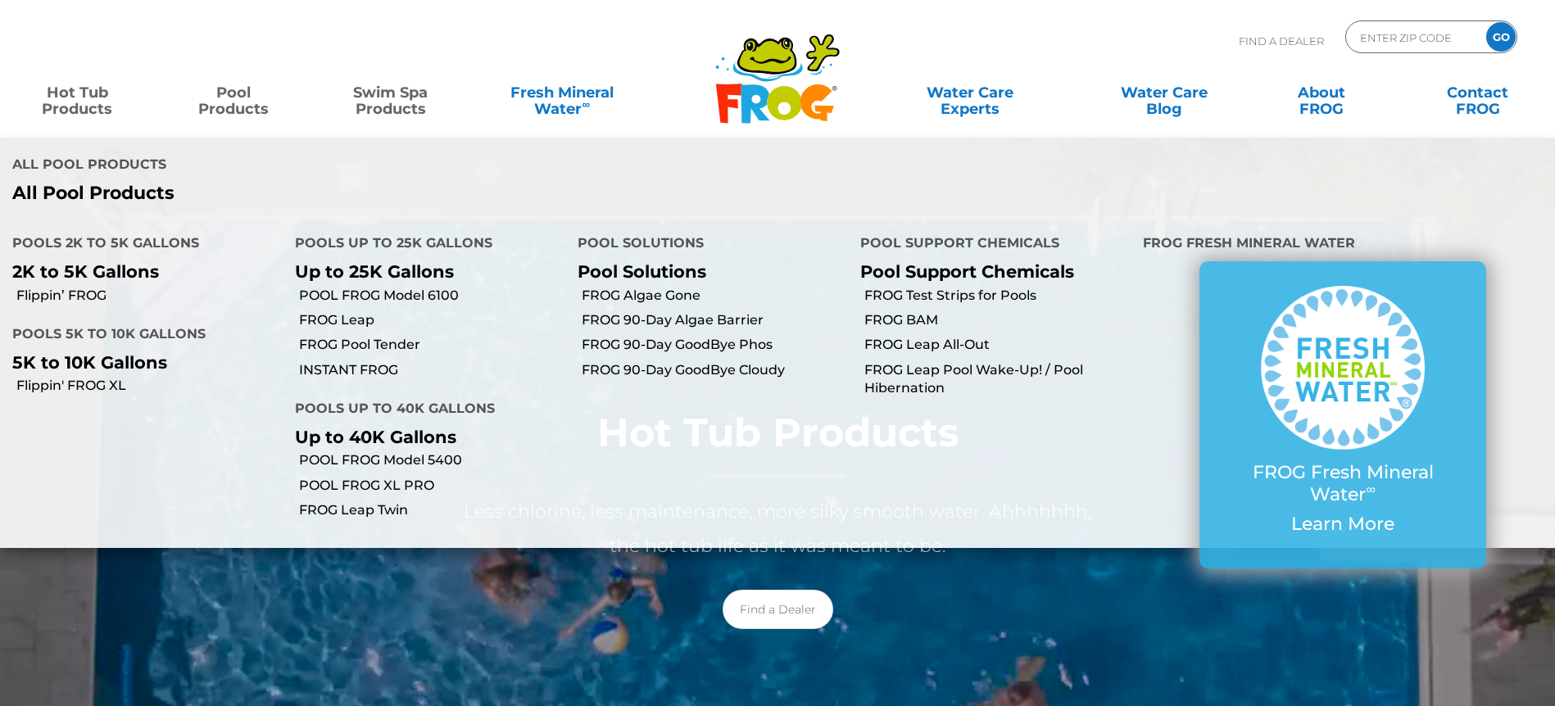  Describe the element at coordinates (77, 93) in the screenshot. I see `a: Hot TubProducts` at that location.